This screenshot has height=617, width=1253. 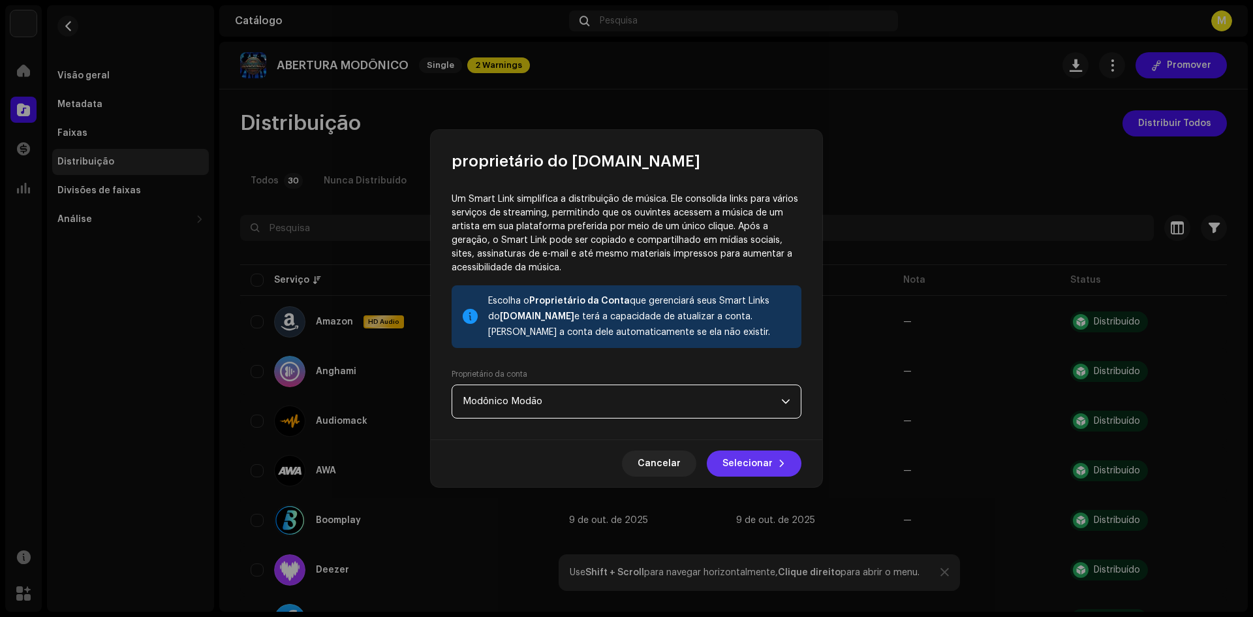 What do you see at coordinates (754, 463) in the screenshot?
I see `button: Selecionar` at bounding box center [754, 463].